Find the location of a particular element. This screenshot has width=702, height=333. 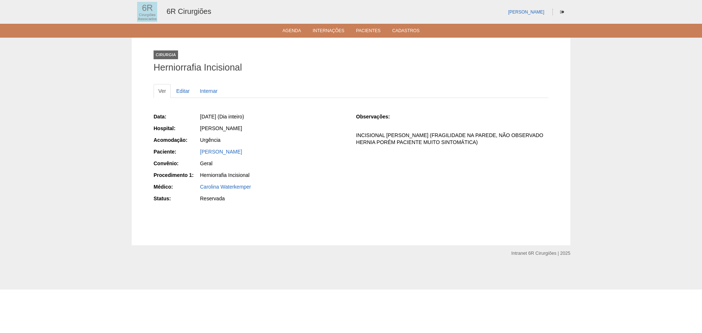

div: Status: is located at coordinates (176, 199).